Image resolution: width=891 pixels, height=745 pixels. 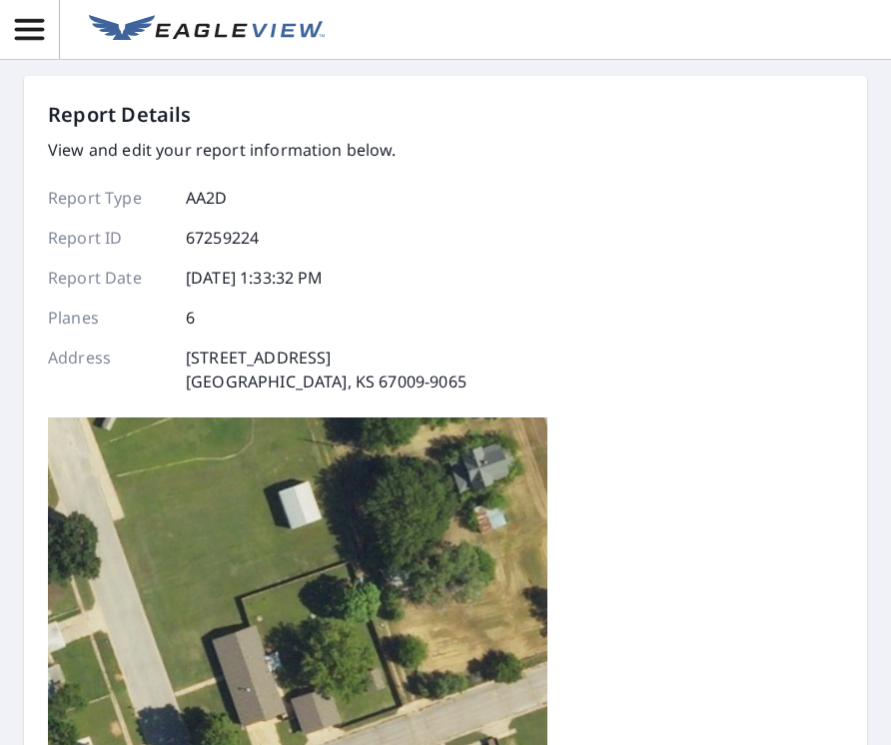 I want to click on p: 6, so click(x=190, y=318).